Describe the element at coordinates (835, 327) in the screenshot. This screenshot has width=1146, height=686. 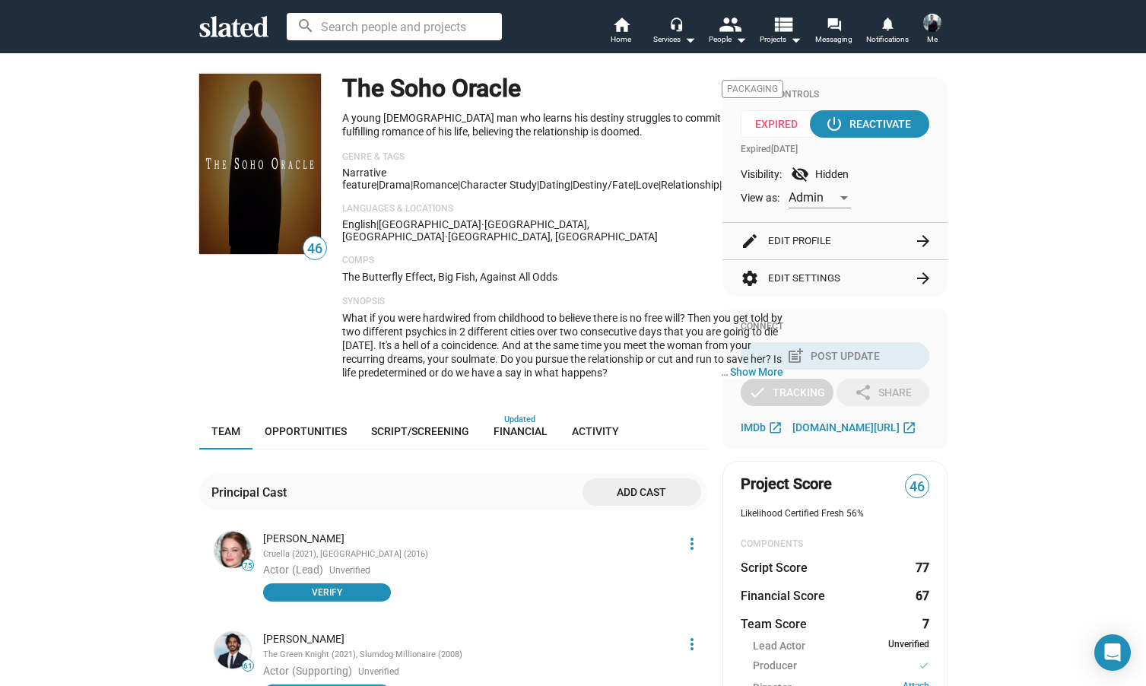
I see `div: Connect` at that location.